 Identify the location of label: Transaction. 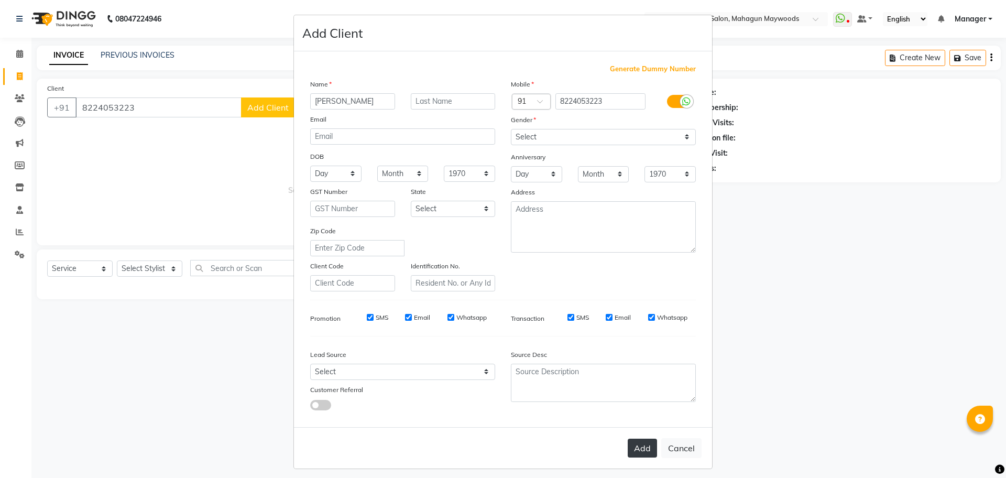
(527, 318).